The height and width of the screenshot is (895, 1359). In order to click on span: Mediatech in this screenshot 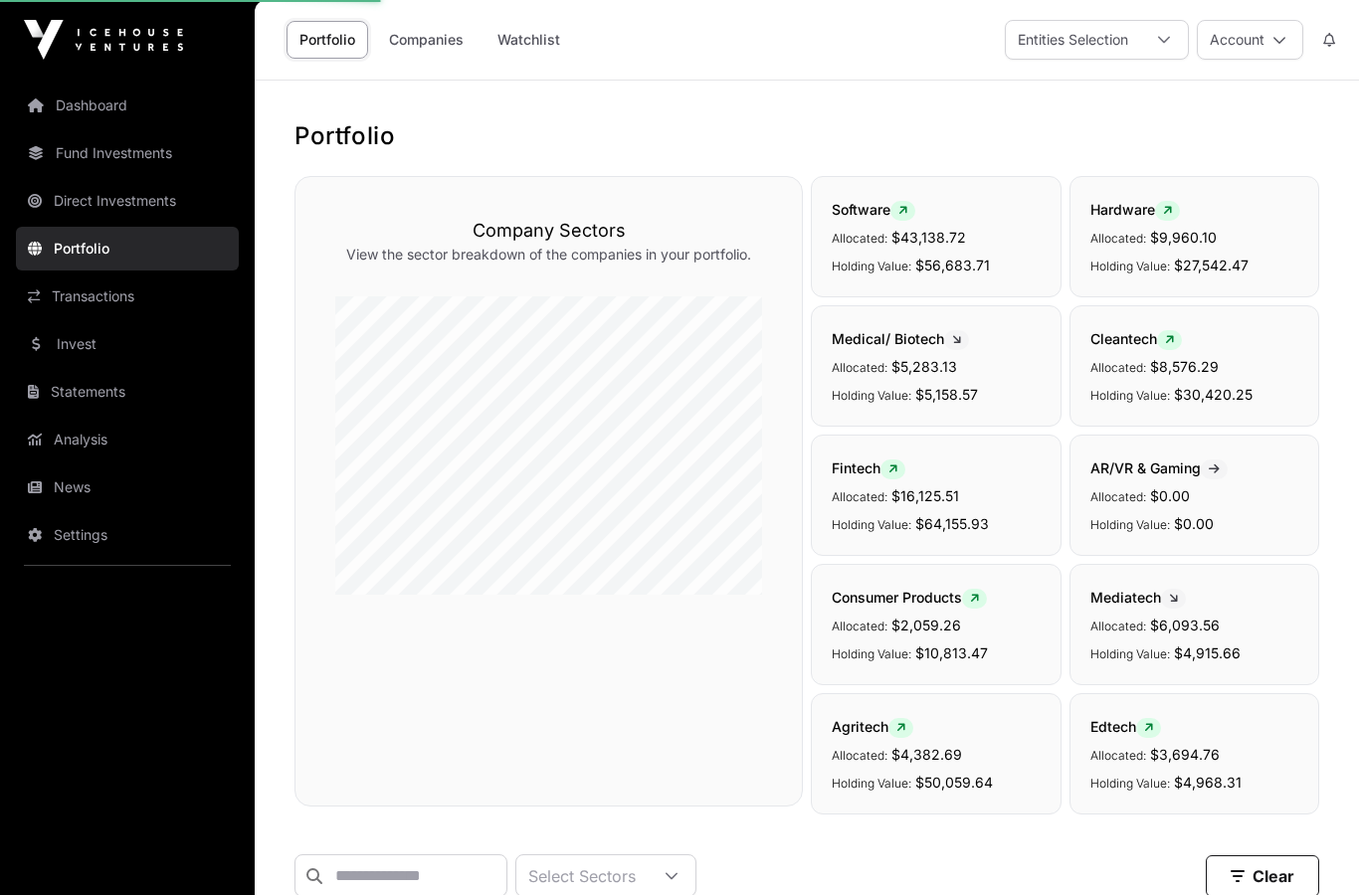, I will do `click(1138, 597)`.